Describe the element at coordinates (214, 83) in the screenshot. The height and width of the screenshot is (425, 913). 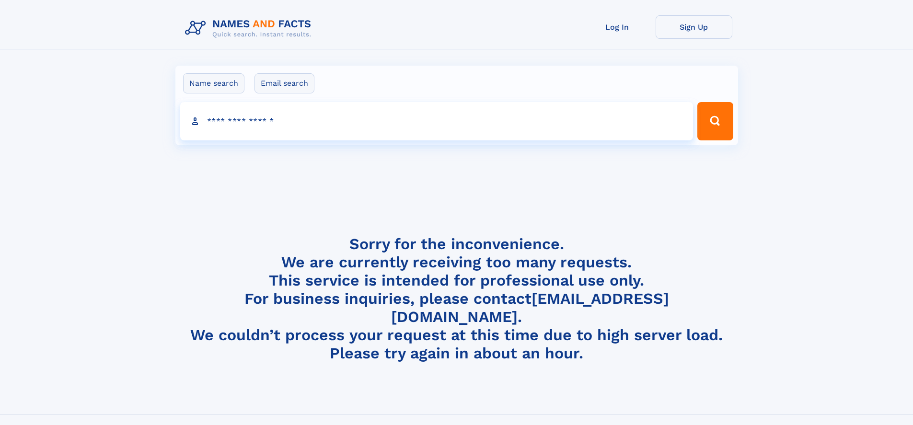
I see `label: Name search` at that location.